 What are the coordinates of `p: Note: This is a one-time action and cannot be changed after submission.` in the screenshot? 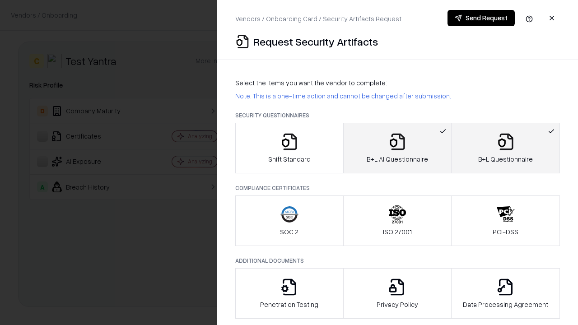 It's located at (397, 96).